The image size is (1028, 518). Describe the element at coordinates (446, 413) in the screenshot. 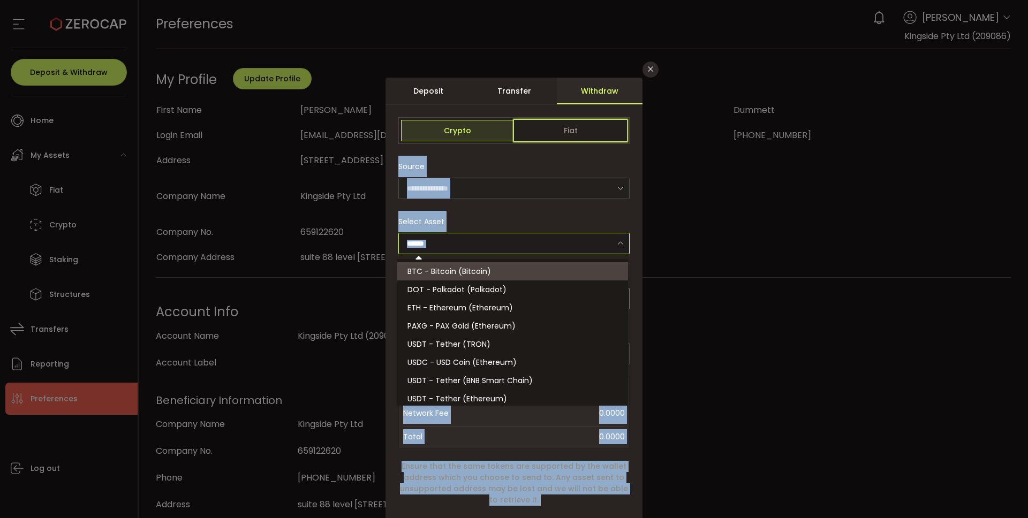

I see `span: Network Fee` at that location.